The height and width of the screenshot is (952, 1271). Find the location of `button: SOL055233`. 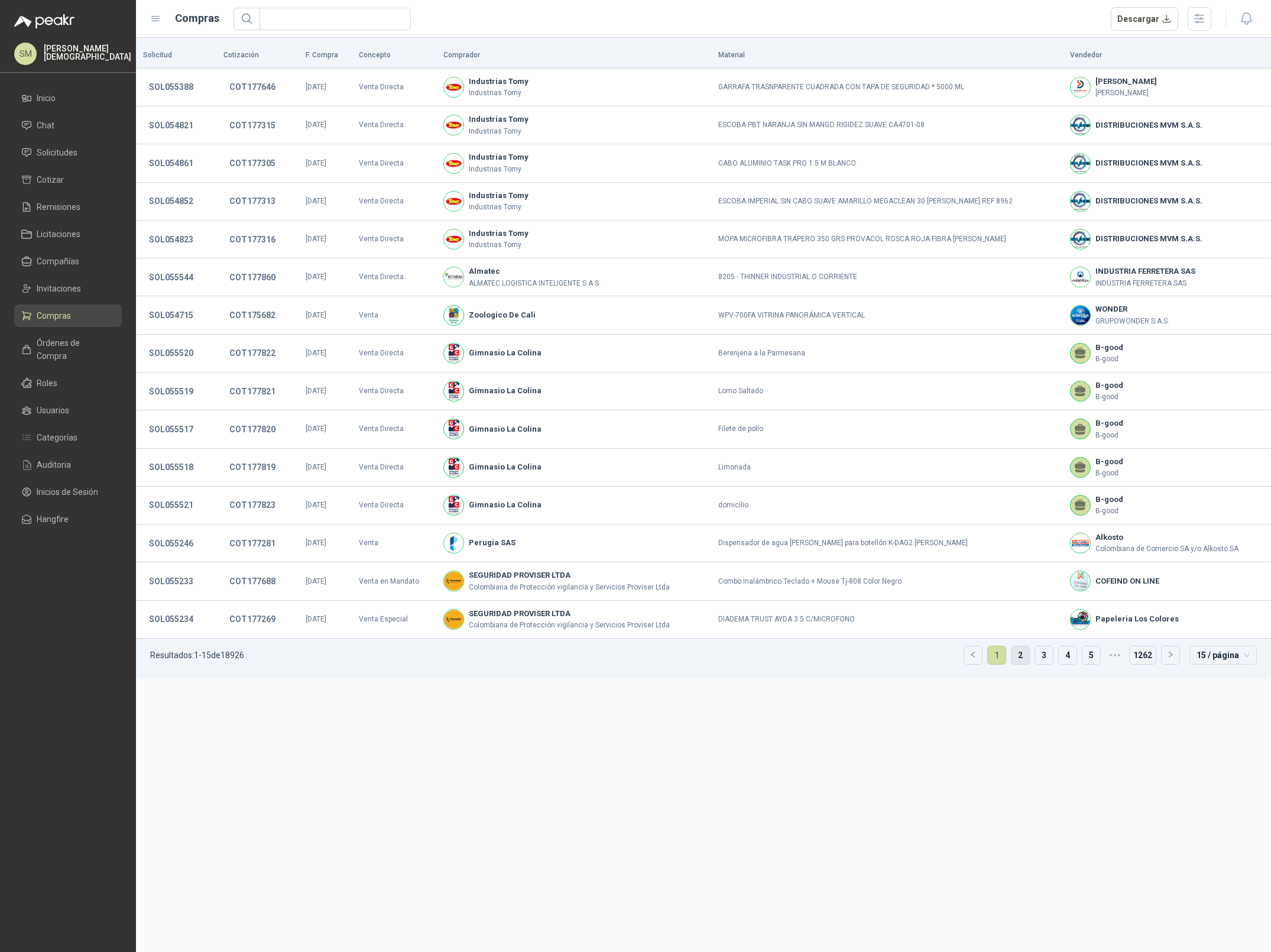

button: SOL055233 is located at coordinates (171, 581).